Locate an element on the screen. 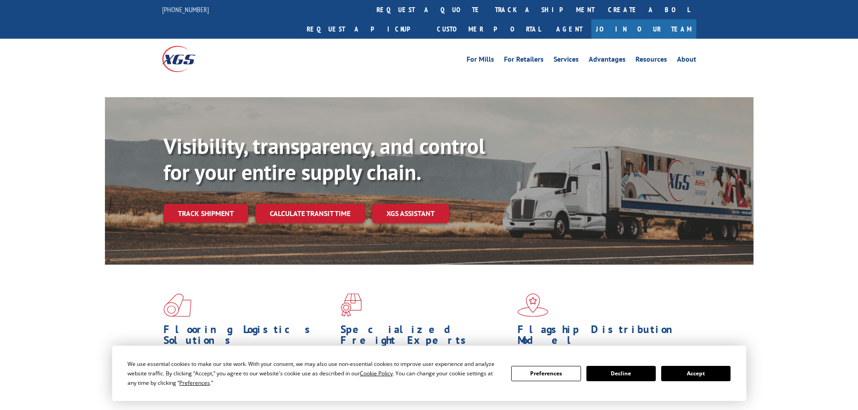 The image size is (858, 410). div: We use essential cookies to make our site work. With your consent, we may also use non-essential ... is located at coordinates (314, 373).